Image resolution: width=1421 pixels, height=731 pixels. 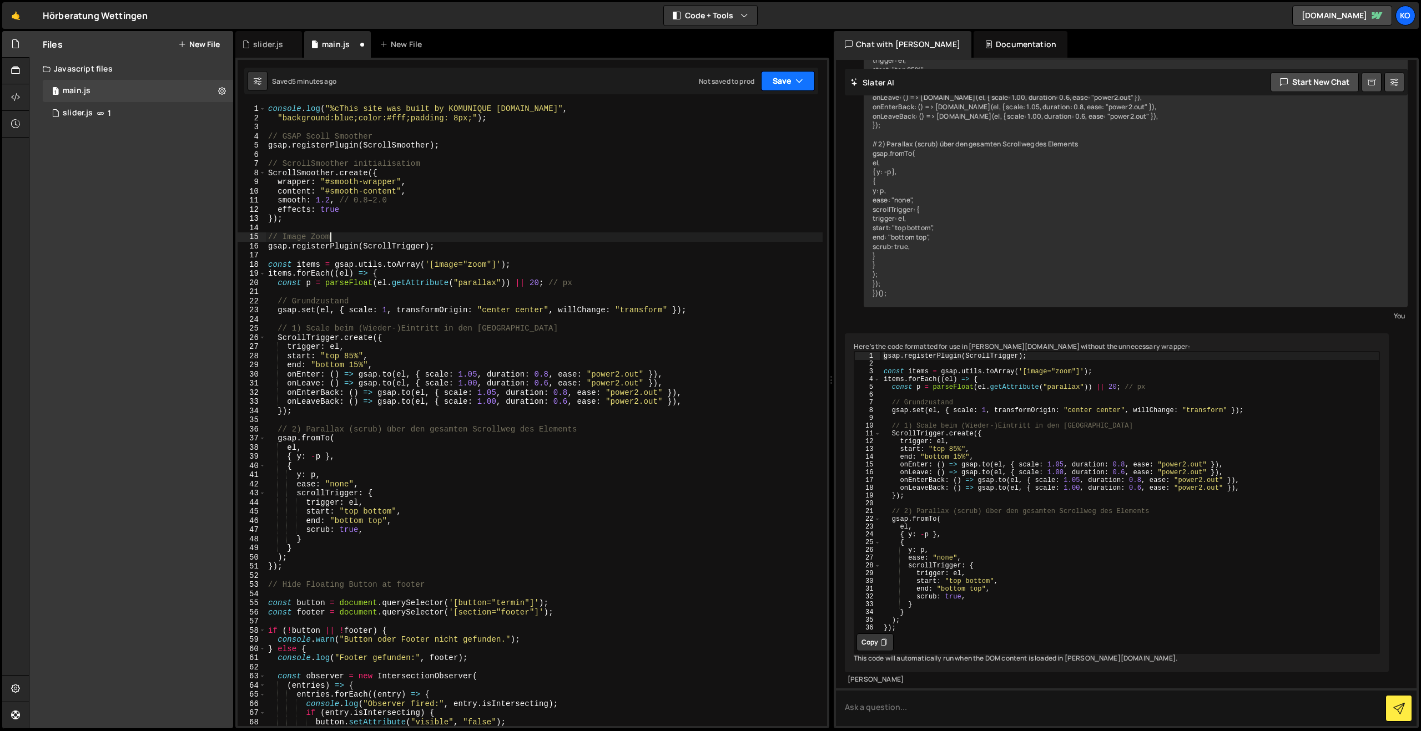 What do you see at coordinates (726, 81) in the screenshot?
I see `div: Not saved to prod` at bounding box center [726, 81].